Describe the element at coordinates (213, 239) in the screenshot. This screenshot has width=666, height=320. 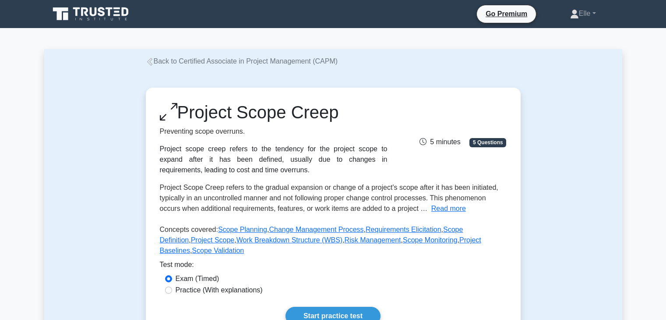
I see `a: Project Scope` at that location.